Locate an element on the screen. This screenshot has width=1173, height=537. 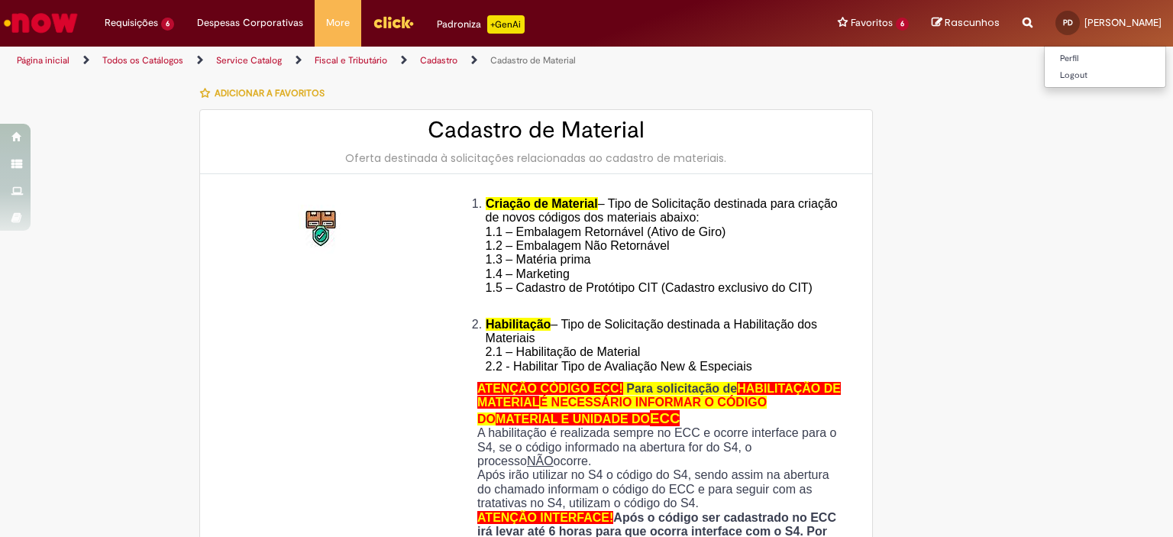
a: Cadastro de Material is located at coordinates (533, 60).